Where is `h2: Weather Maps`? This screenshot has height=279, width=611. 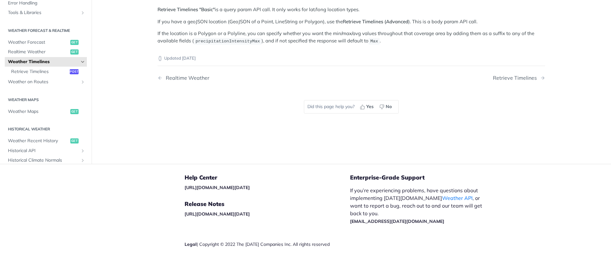 h2: Weather Maps is located at coordinates (46, 100).